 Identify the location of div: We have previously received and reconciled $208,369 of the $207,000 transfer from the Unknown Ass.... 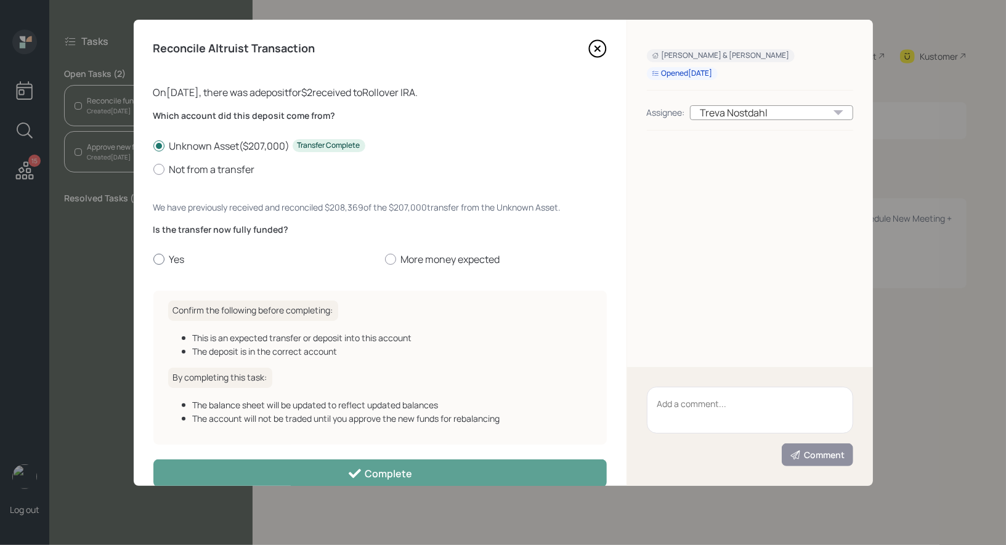
(380, 207).